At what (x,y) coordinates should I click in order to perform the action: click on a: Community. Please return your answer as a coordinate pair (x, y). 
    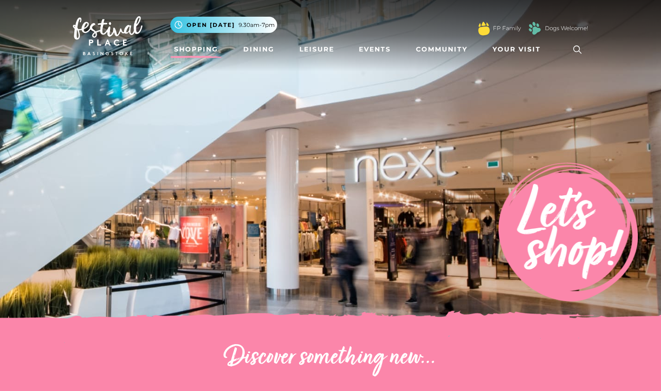
    Looking at the image, I should click on (441, 49).